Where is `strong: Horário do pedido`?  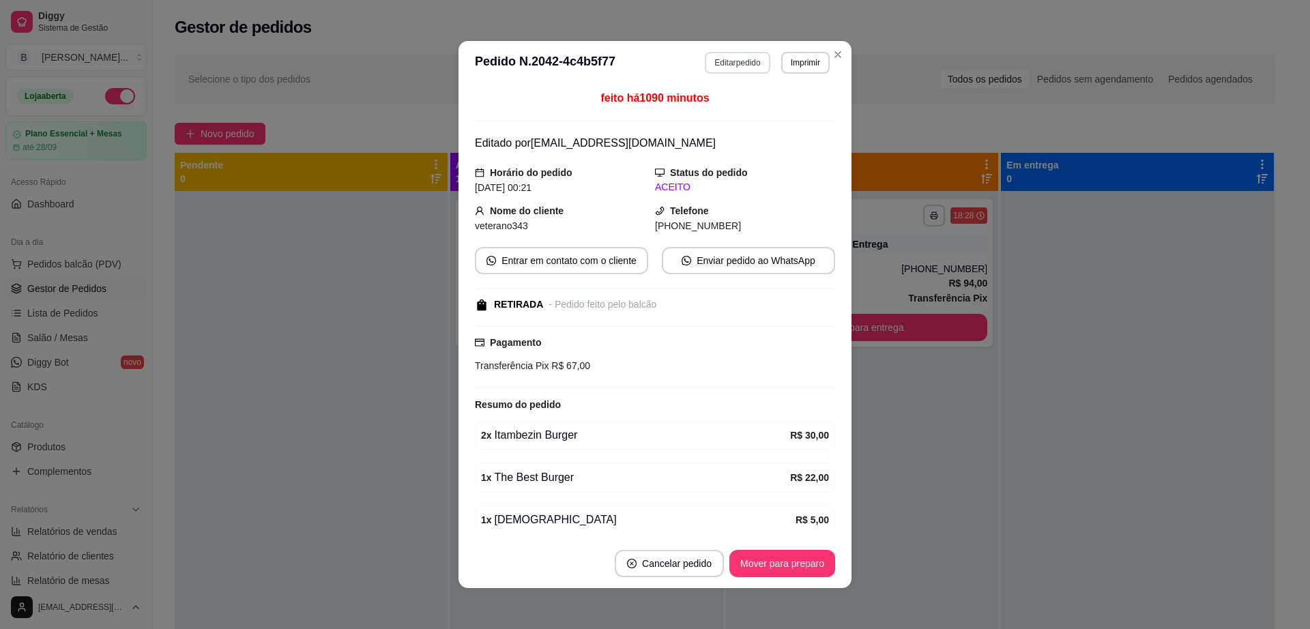 strong: Horário do pedido is located at coordinates (531, 173).